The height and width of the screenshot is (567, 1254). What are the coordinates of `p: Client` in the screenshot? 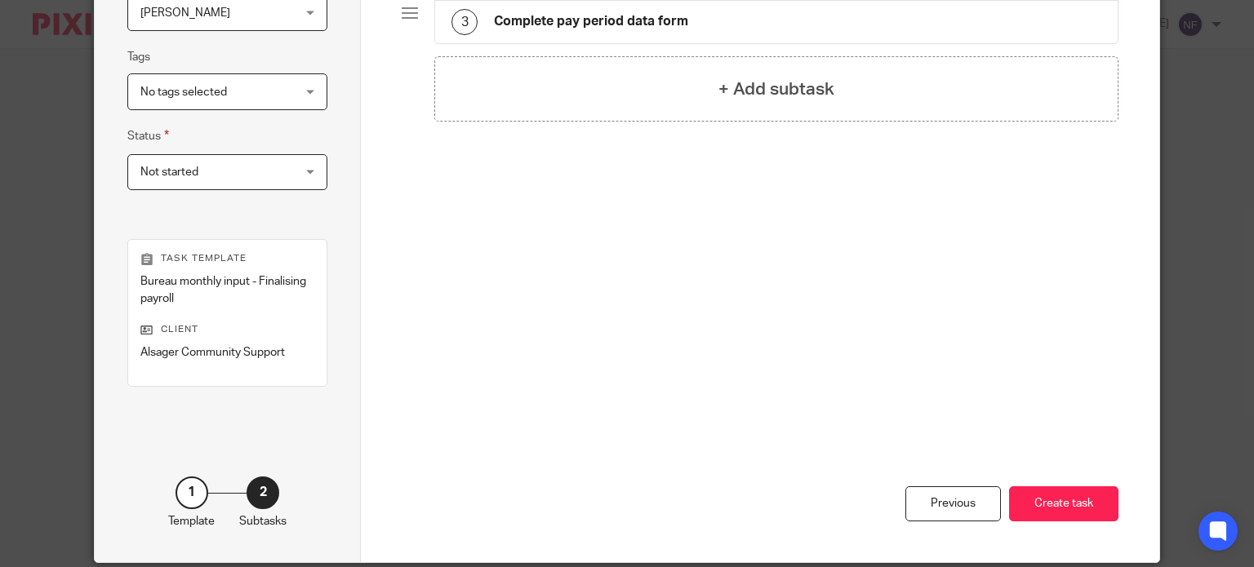 It's located at (227, 330).